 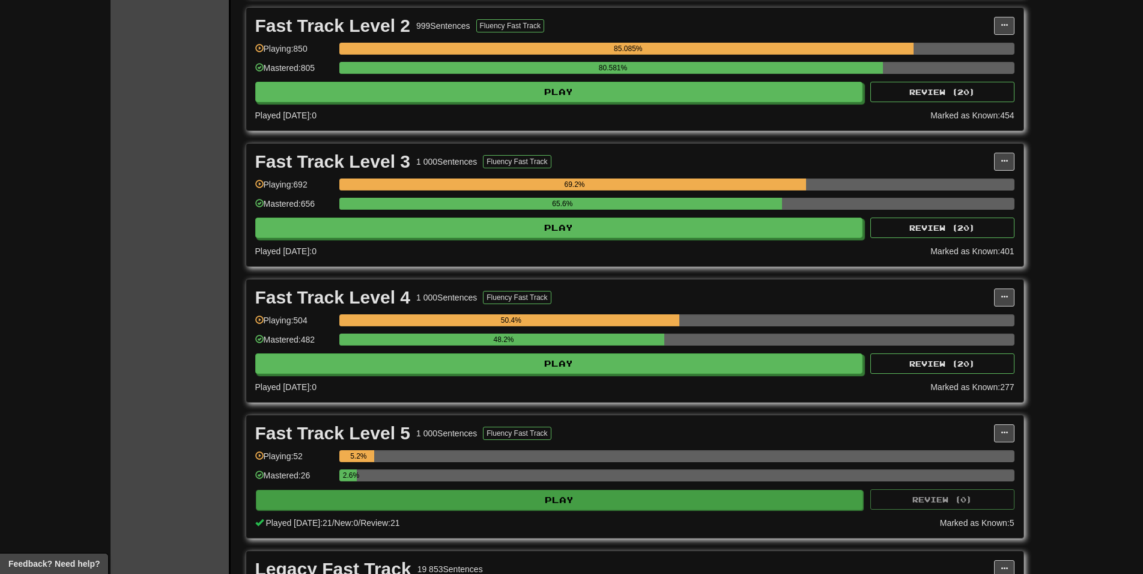 I want to click on div: 50.4%, so click(x=511, y=320).